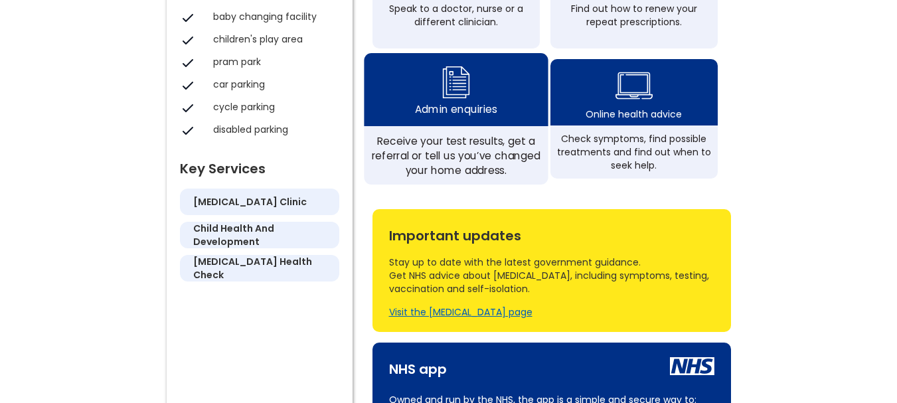 The image size is (897, 403). I want to click on div: Online health advice, so click(633, 114).